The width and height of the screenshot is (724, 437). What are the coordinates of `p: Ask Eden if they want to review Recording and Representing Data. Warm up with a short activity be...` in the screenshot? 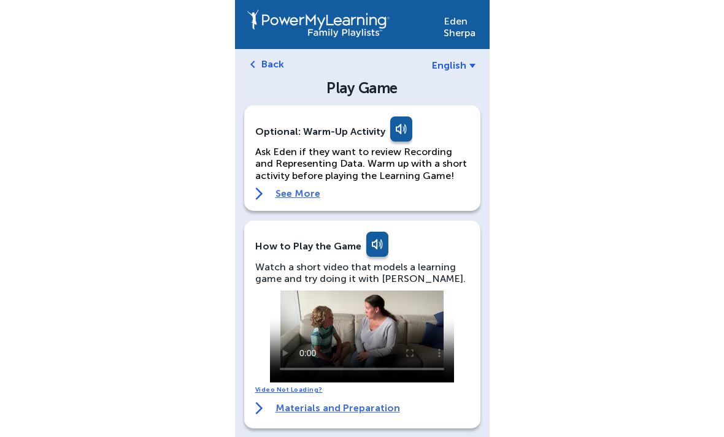 It's located at (362, 164).